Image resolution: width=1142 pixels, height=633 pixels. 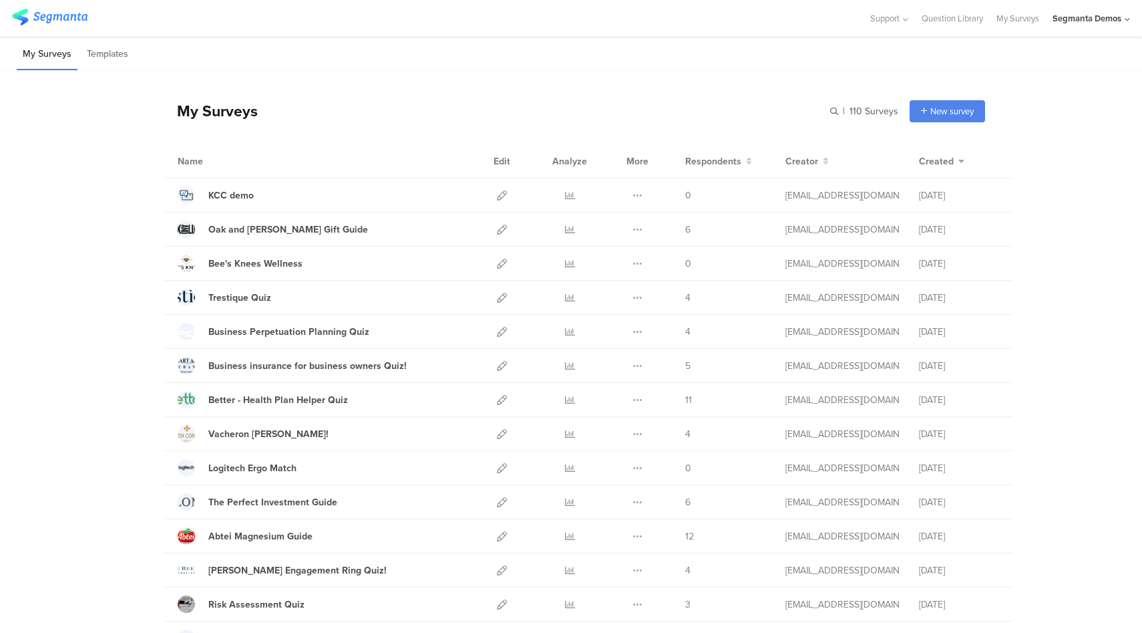 I want to click on div: Business insurance for business owners Quiz!, so click(x=307, y=365).